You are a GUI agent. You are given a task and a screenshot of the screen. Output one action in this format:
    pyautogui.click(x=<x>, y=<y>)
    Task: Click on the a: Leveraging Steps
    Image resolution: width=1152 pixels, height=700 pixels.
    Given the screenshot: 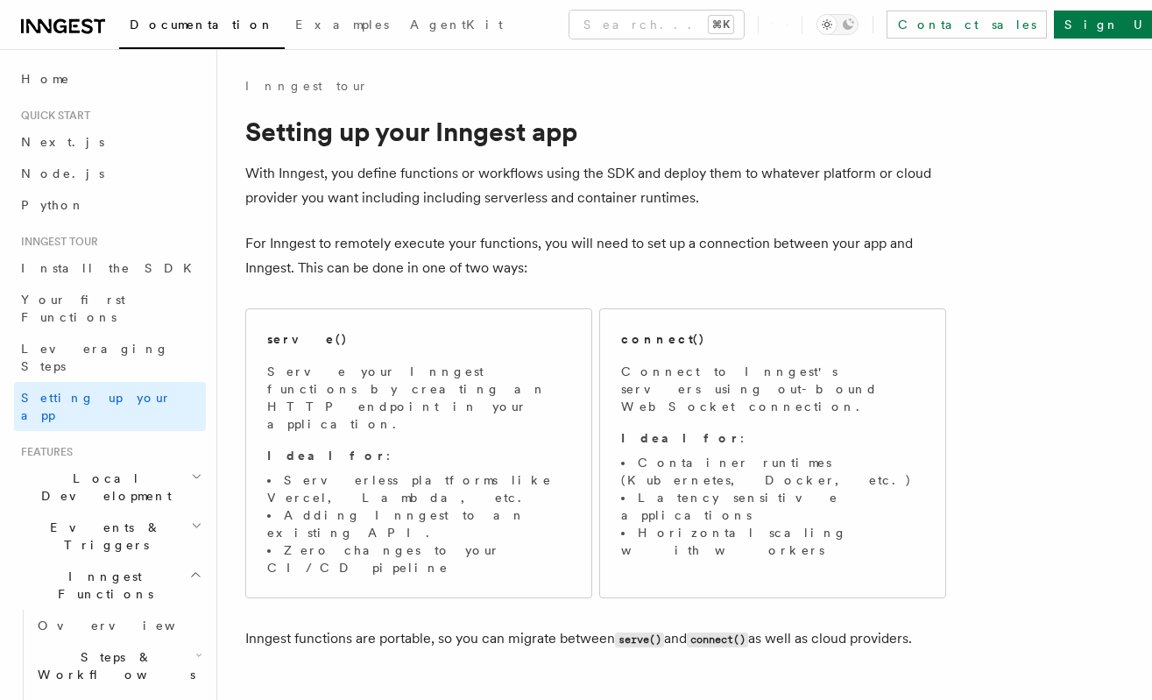 What is the action you would take?
    pyautogui.click(x=110, y=358)
    